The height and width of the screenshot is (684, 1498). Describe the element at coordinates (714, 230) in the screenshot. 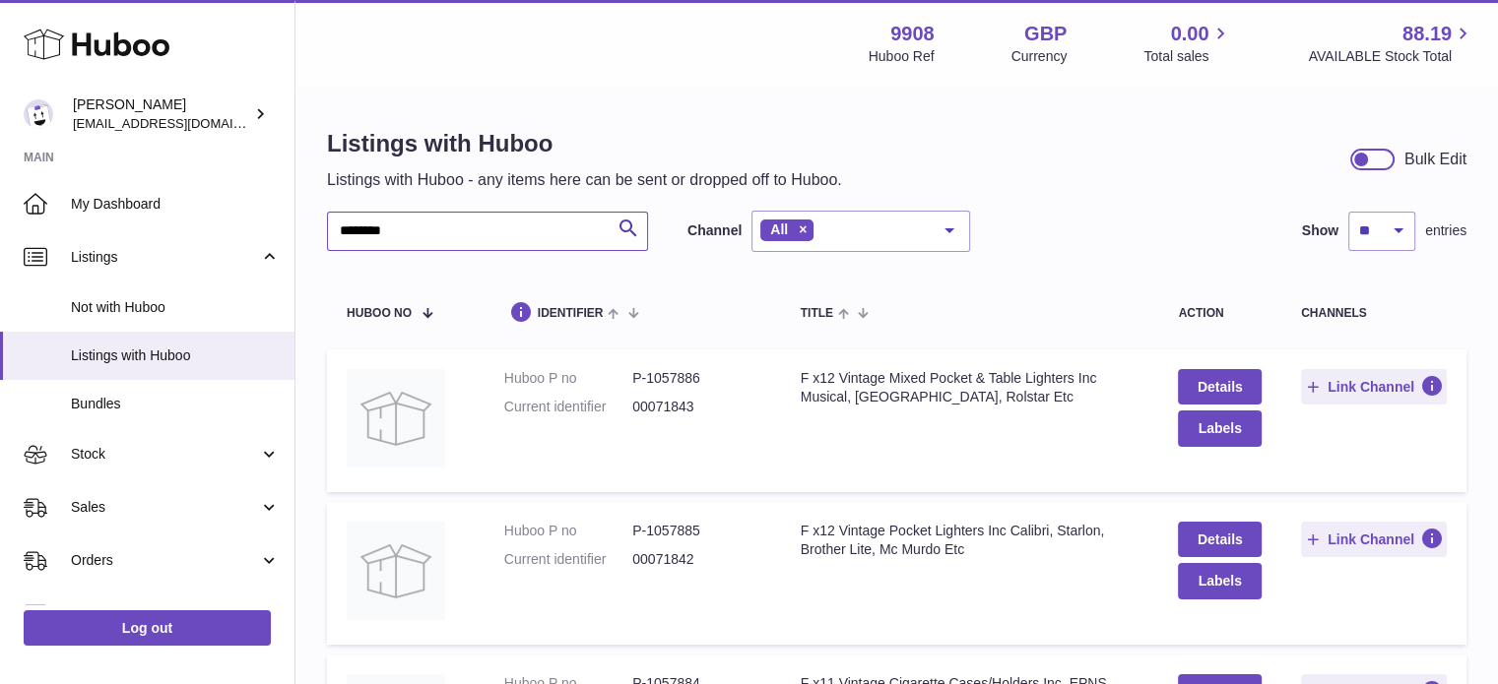

I see `label: Channel` at that location.